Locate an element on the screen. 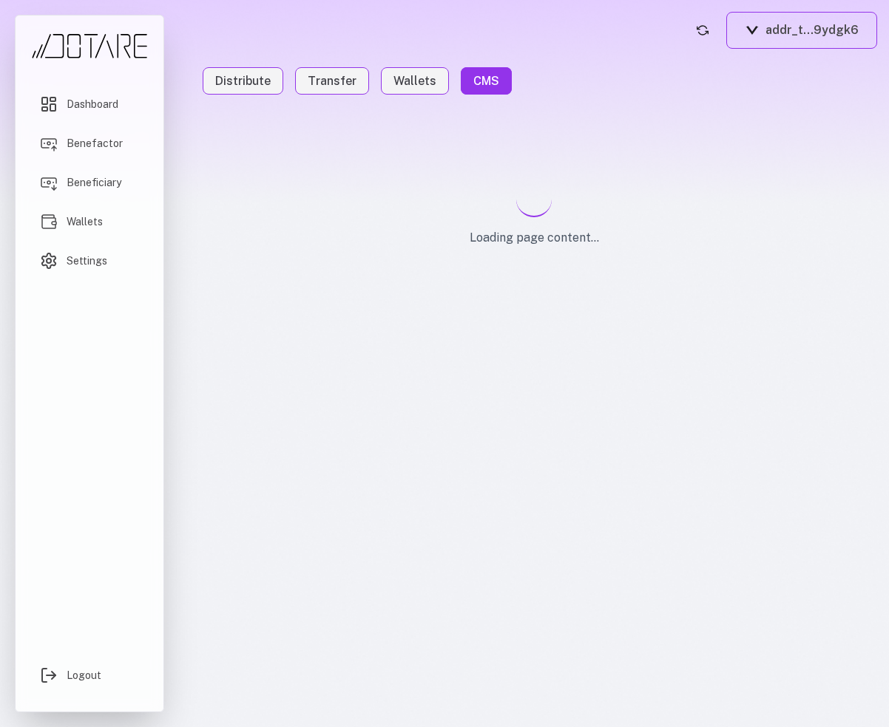 The height and width of the screenshot is (727, 889). span: Logout is located at coordinates (84, 676).